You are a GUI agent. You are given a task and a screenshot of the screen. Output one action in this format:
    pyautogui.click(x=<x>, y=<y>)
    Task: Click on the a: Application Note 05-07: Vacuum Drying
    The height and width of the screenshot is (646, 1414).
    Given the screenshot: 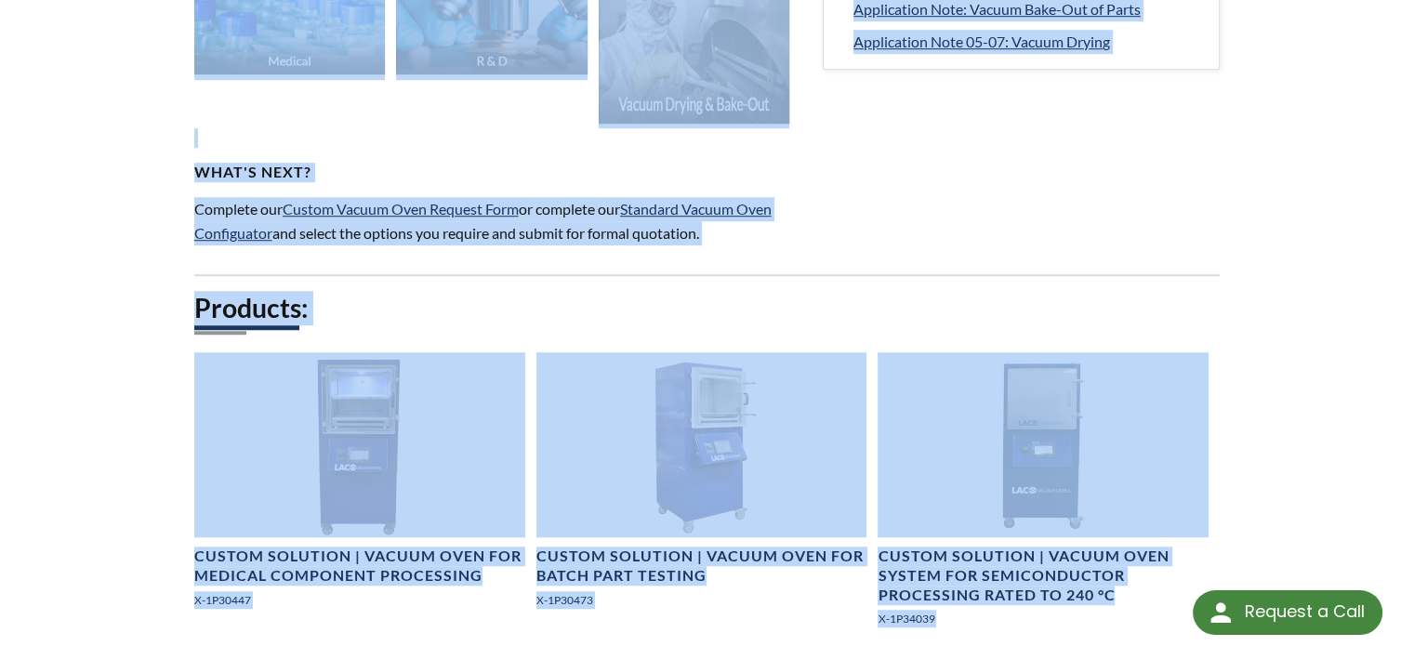 What is the action you would take?
    pyautogui.click(x=1028, y=42)
    